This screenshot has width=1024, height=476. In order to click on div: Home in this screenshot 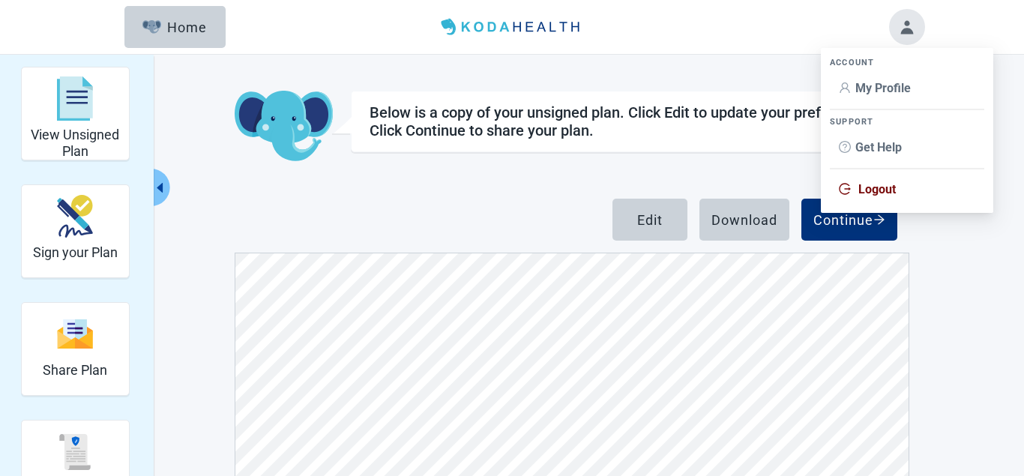, I will do `click(175, 27)`.